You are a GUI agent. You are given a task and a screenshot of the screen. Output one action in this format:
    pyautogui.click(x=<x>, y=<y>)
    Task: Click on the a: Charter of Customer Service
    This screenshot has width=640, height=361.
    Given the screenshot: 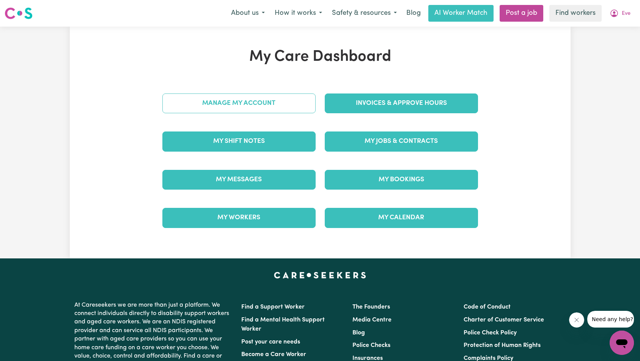 What is the action you would take?
    pyautogui.click(x=504, y=320)
    